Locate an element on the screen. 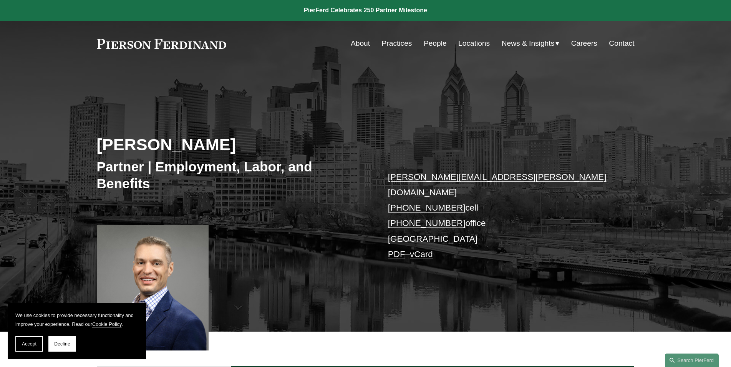 Image resolution: width=731 pixels, height=367 pixels. span: Accept is located at coordinates (29, 344).